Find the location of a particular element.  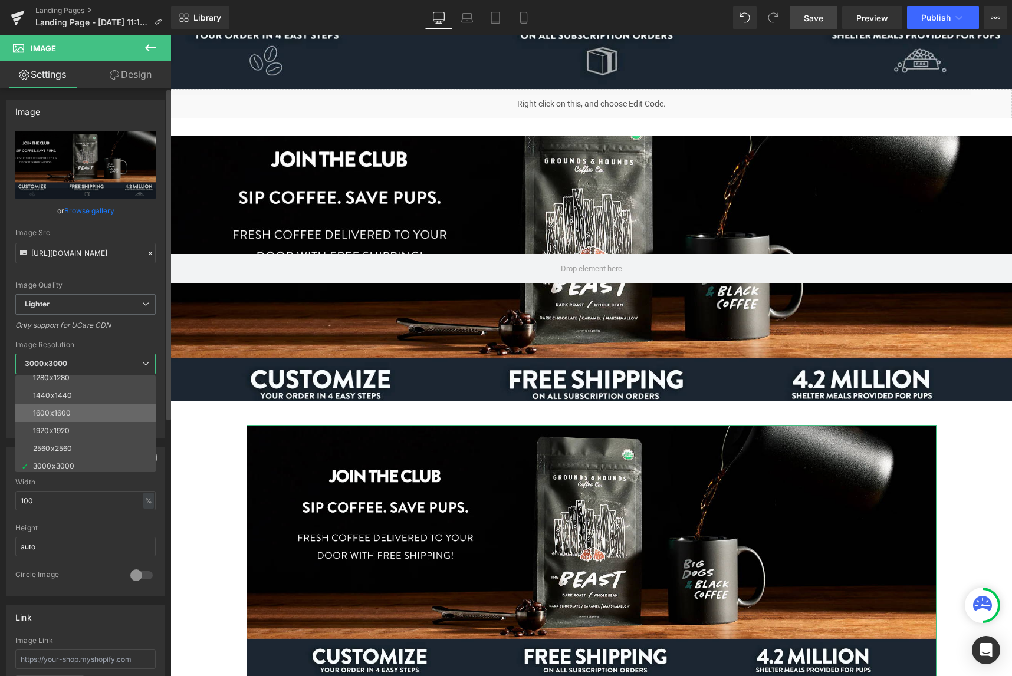

input: https://your-shop.myshopify.com is located at coordinates (86, 659).